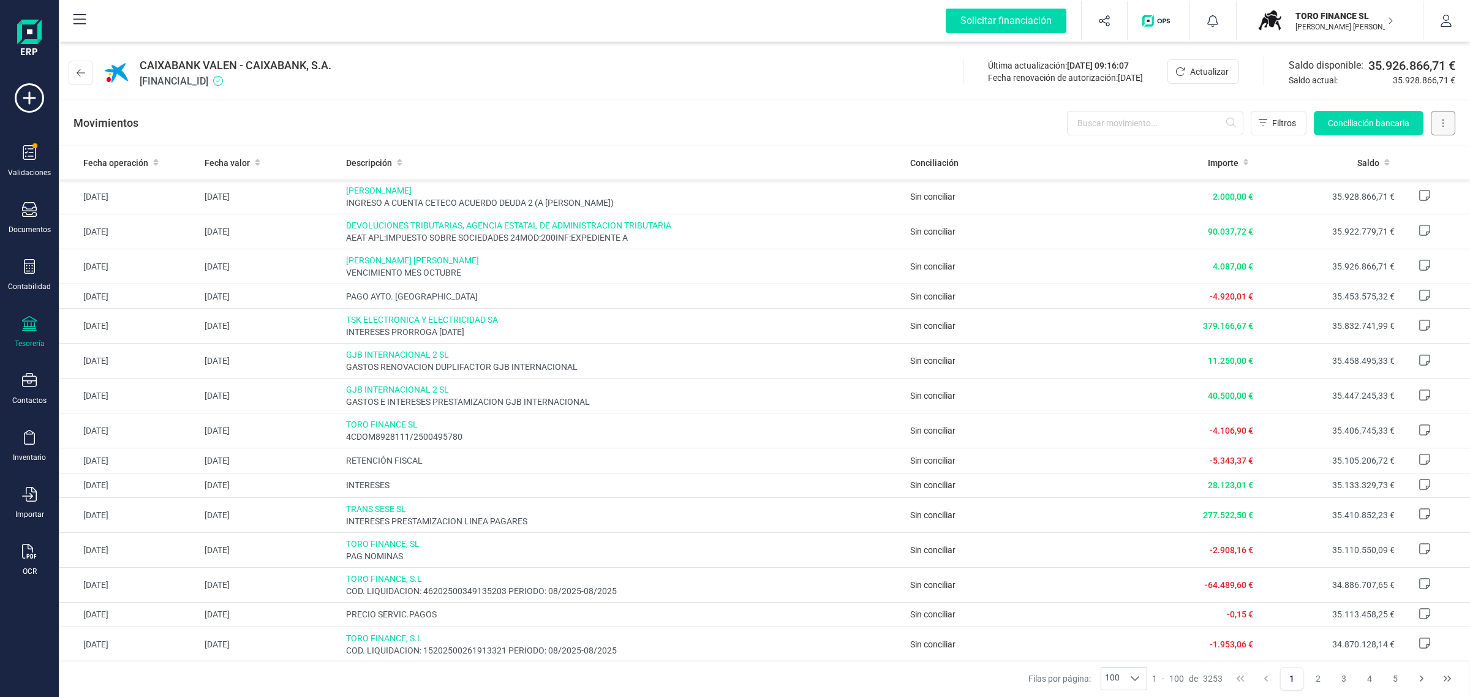 This screenshot has height=697, width=1470. What do you see at coordinates (1266, 679) in the screenshot?
I see `button: Previous Page` at bounding box center [1266, 679].